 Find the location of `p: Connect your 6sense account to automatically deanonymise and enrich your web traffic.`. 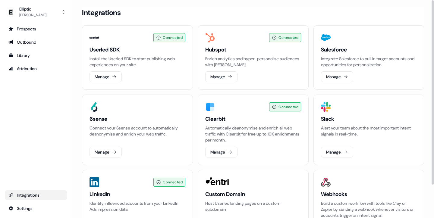

p: Connect your 6sense account to automatically deanonymise and enrich your web traffic. is located at coordinates (138, 131).